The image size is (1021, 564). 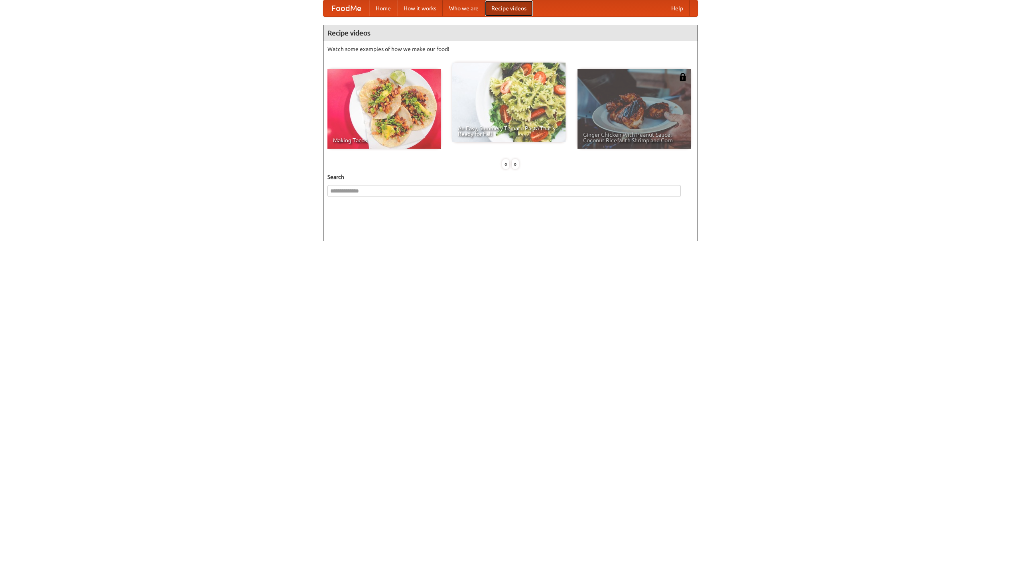 I want to click on p: Watch some examples of how we make our food!, so click(x=511, y=49).